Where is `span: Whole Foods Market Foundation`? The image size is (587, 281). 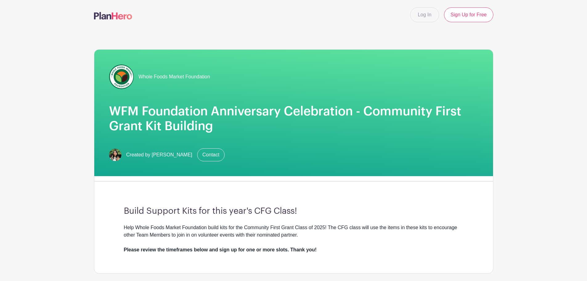 span: Whole Foods Market Foundation is located at coordinates (174, 77).